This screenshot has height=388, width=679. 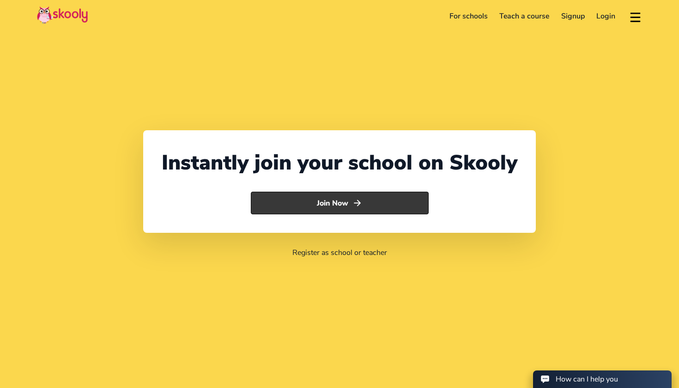 What do you see at coordinates (339, 203) in the screenshot?
I see `button: Join Nowarrow forward outline` at bounding box center [339, 203].